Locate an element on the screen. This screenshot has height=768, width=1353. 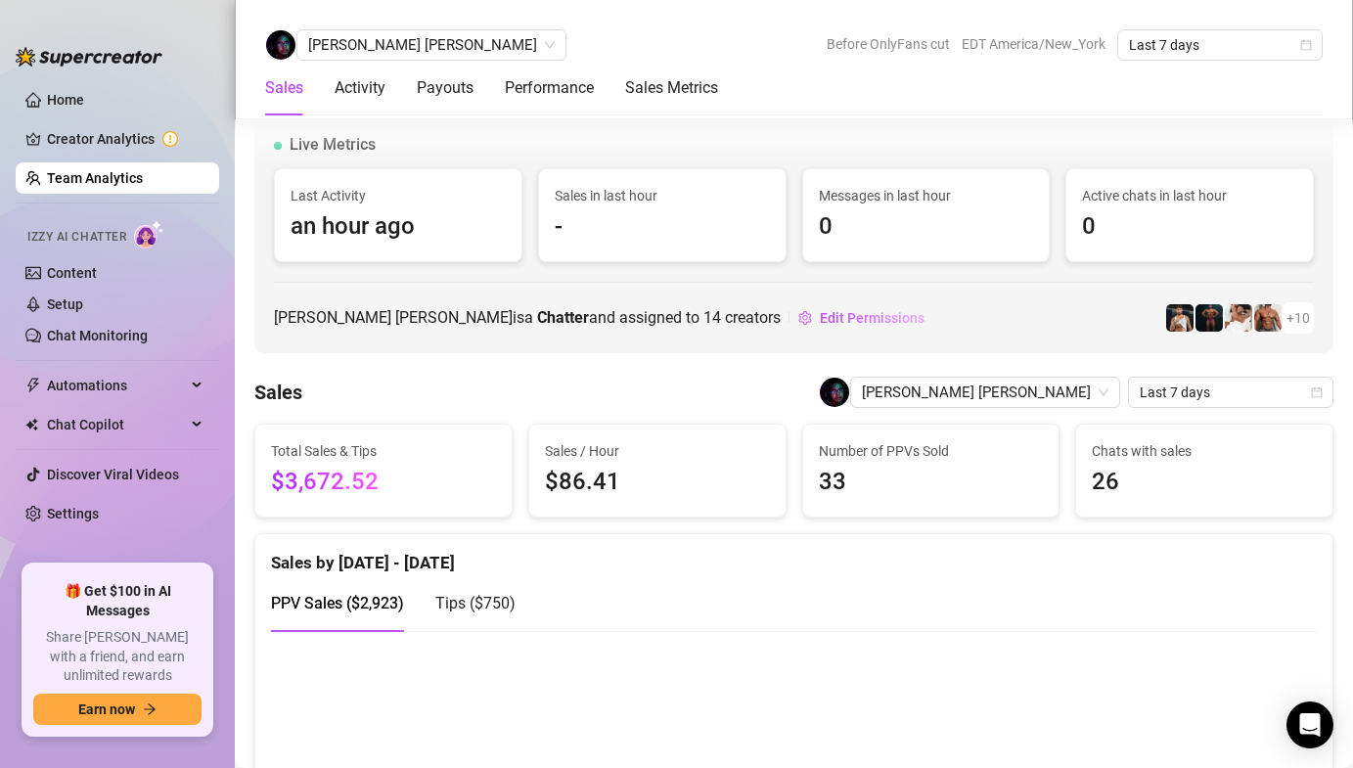
span: setting is located at coordinates (805, 318).